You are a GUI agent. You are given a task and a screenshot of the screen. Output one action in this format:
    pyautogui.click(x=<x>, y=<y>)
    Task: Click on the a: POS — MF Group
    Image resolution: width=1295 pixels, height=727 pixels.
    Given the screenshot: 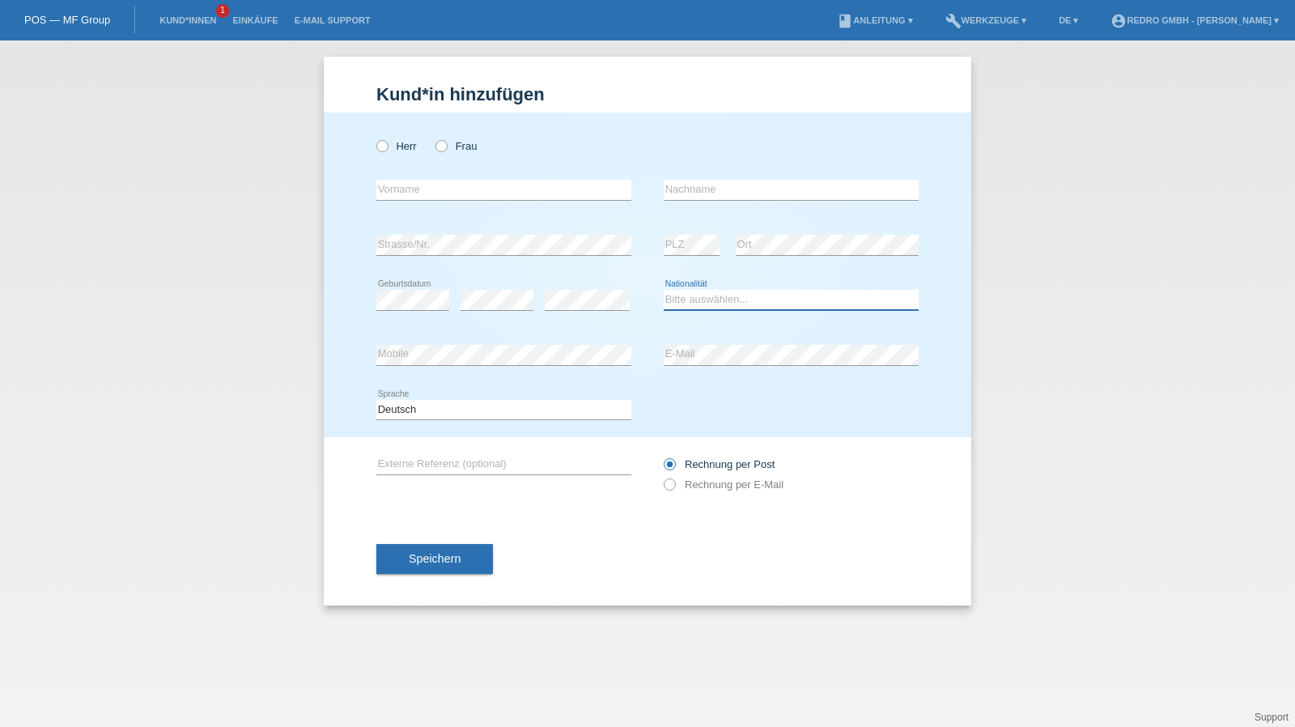 What is the action you would take?
    pyautogui.click(x=67, y=19)
    